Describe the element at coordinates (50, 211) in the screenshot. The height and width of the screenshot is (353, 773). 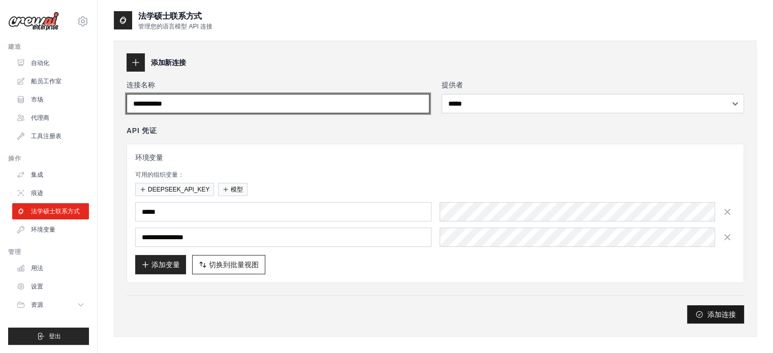
I see `a: 法学硕士联系方式` at that location.